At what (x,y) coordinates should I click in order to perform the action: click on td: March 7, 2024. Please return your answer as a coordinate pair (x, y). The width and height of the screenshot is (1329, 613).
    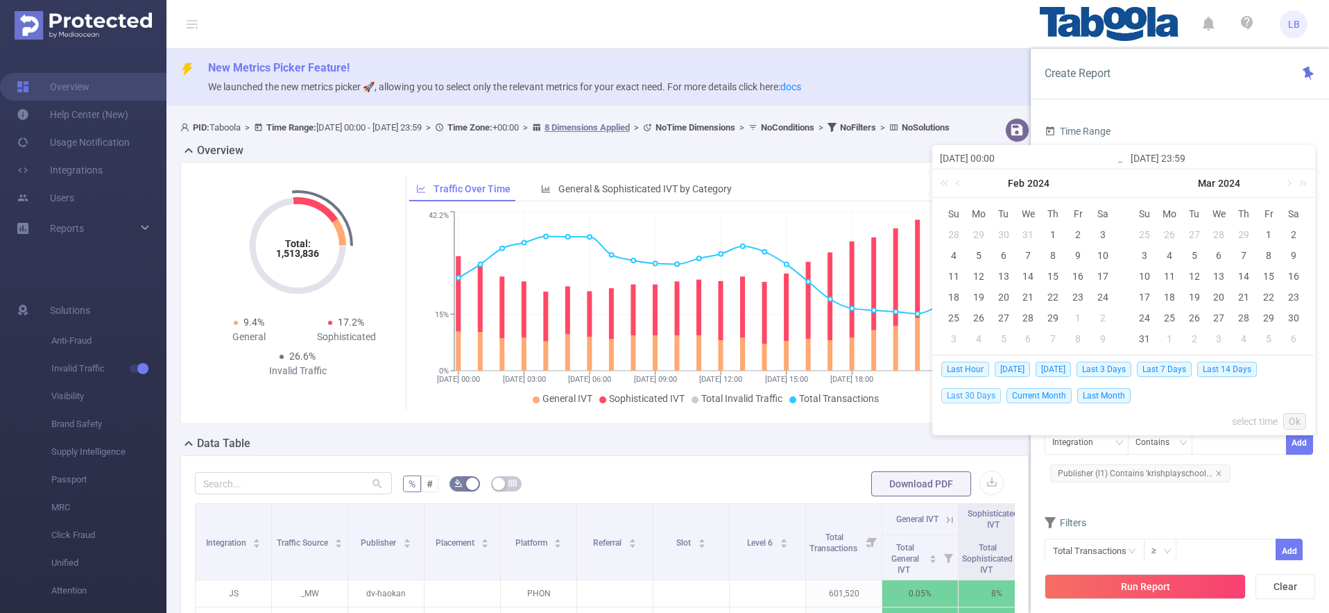
    Looking at the image, I should click on (1053, 339).